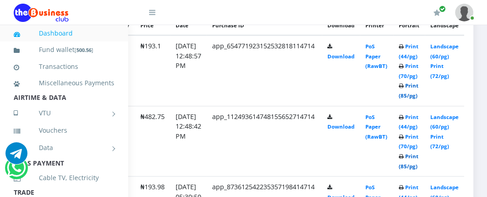 Image resolution: width=487 pixels, height=197 pixels. What do you see at coordinates (64, 50) in the screenshot?
I see `a: Fund wallet[500.56]` at bounding box center [64, 50].